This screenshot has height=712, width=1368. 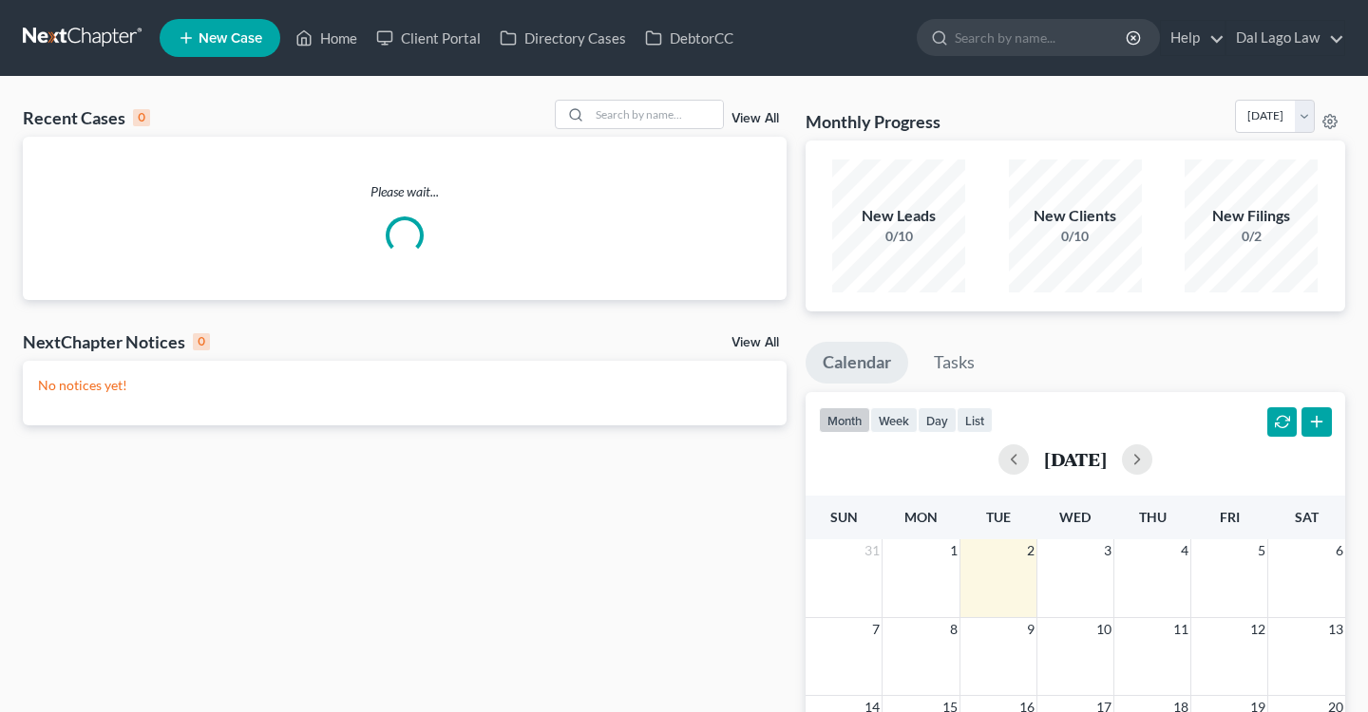 I want to click on span: 5, so click(x=1262, y=551).